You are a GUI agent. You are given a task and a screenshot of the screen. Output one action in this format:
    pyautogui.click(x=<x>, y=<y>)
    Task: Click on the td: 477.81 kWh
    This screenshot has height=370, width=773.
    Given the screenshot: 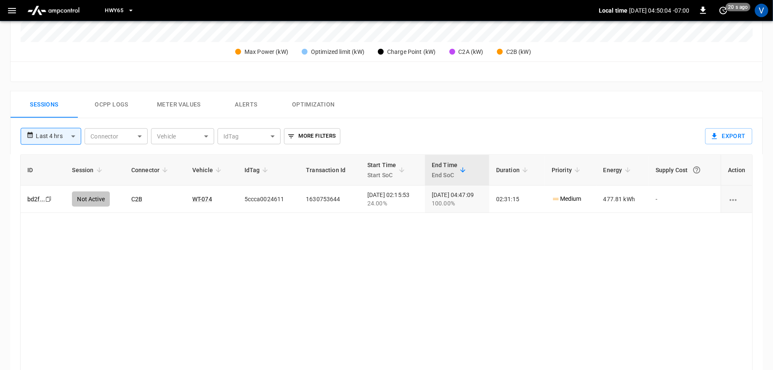 What is the action you would take?
    pyautogui.click(x=623, y=199)
    